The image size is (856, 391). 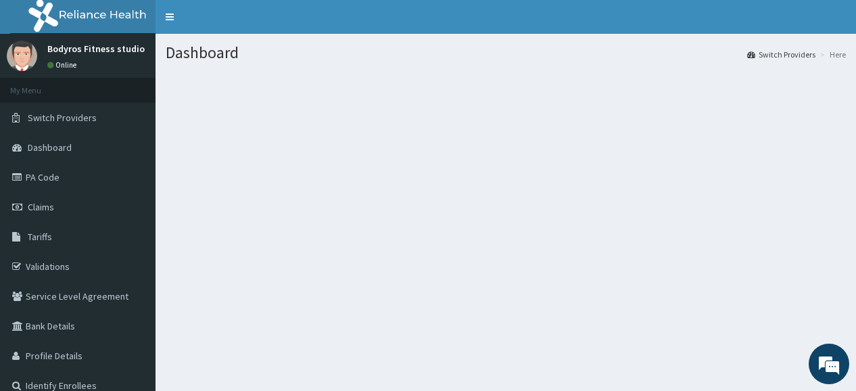 What do you see at coordinates (62, 118) in the screenshot?
I see `span: Switch Providers` at bounding box center [62, 118].